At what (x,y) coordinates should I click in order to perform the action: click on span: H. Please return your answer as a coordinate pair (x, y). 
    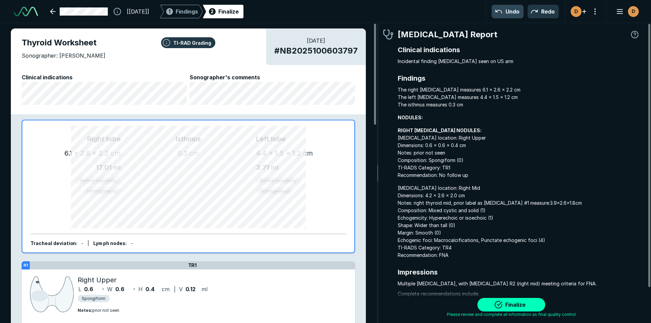
    Looking at the image, I should click on (140, 289).